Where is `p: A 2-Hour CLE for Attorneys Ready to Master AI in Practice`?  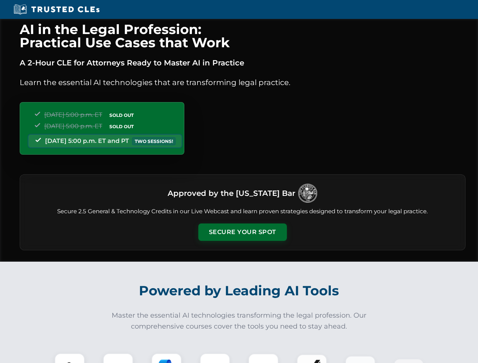
p: A 2-Hour CLE for Attorneys Ready to Master AI in Practice is located at coordinates (243, 63).